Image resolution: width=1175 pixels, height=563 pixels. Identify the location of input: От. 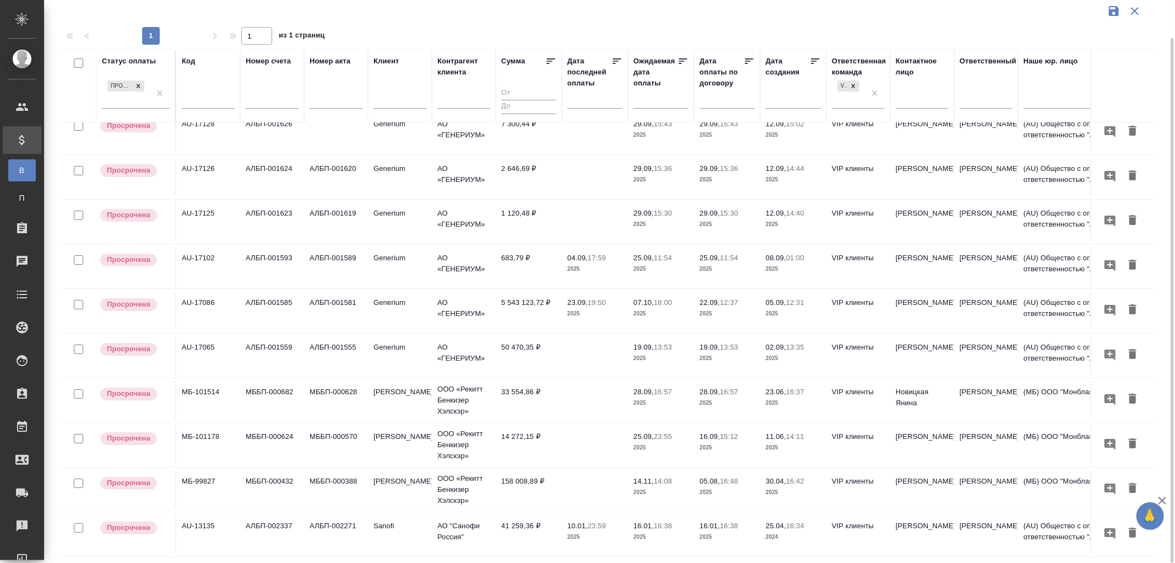
(529, 93).